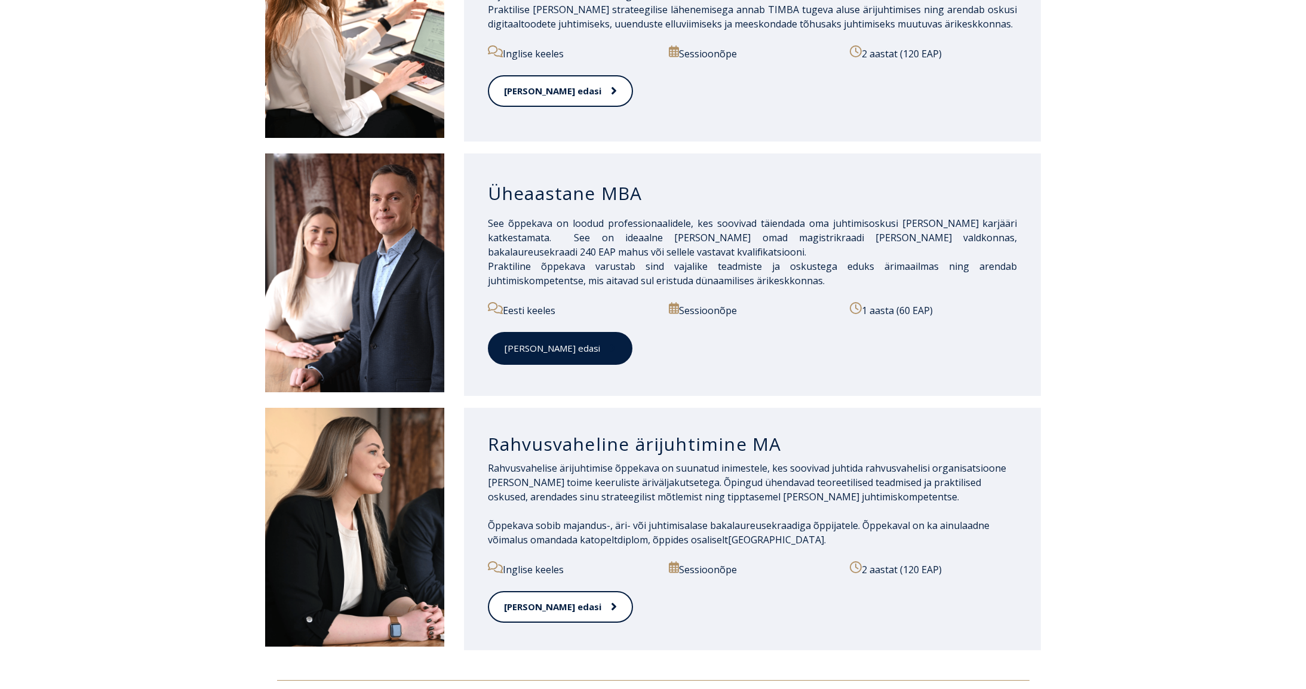 This screenshot has width=1306, height=689. I want to click on span: , õppides osaliselt, so click(688, 540).